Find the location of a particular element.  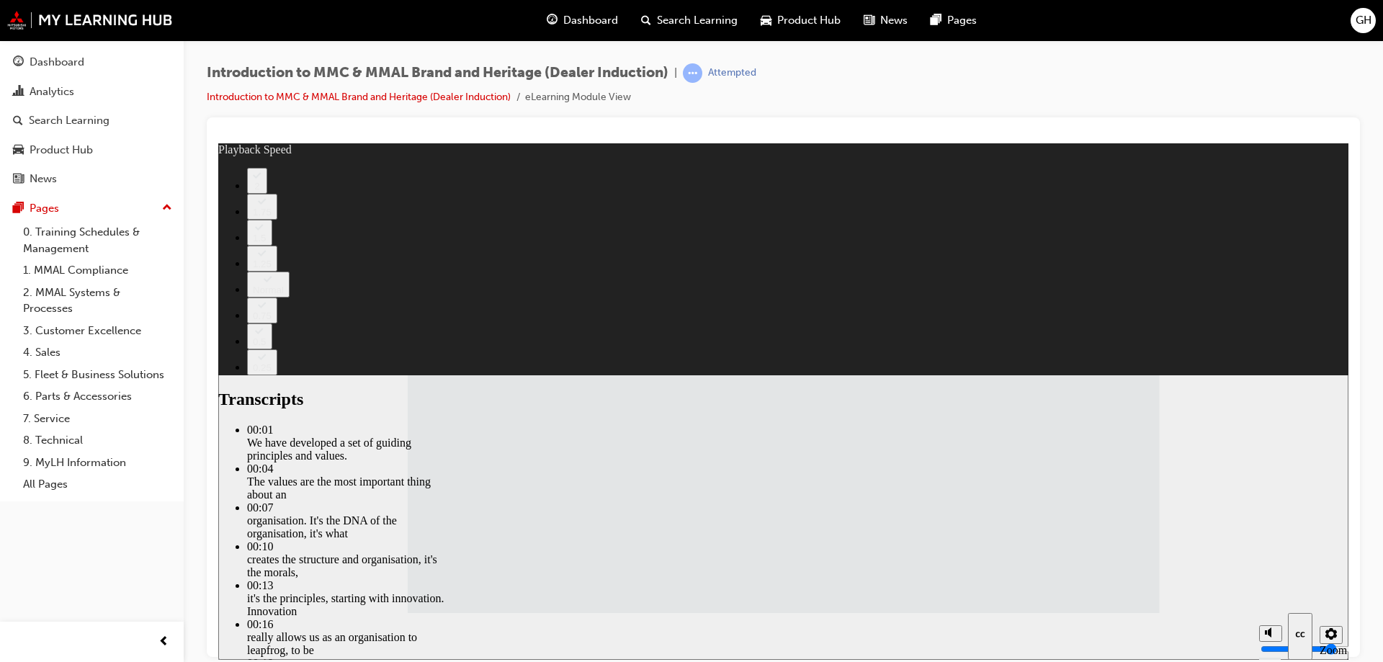

div: 2 is located at coordinates (39, 42).